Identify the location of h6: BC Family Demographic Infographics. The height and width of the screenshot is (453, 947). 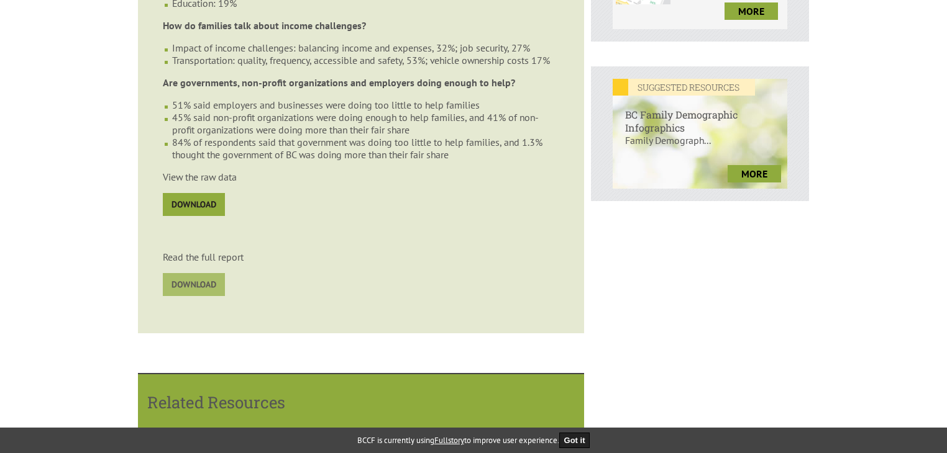
(700, 115).